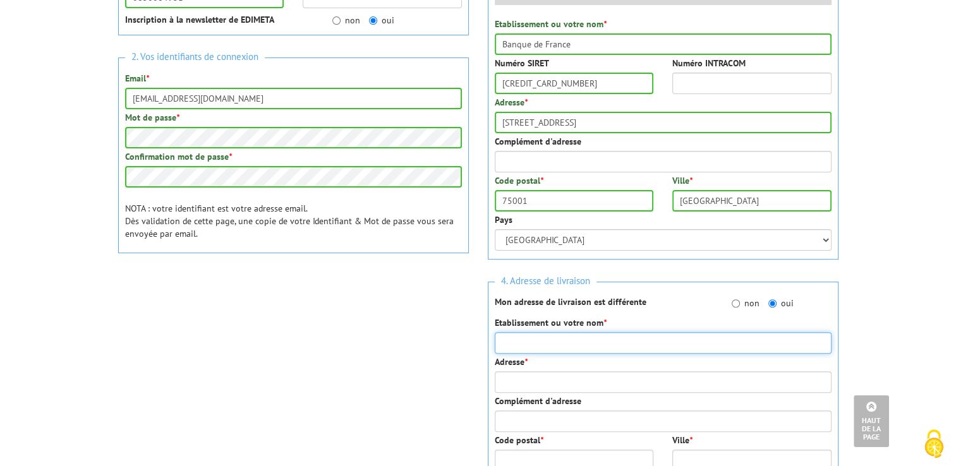  What do you see at coordinates (293, 221) in the screenshot?
I see `p: NOTA : votre identifiant est votre adresse email. Dès validation de cette page, une copie de votr...` at bounding box center [293, 221].